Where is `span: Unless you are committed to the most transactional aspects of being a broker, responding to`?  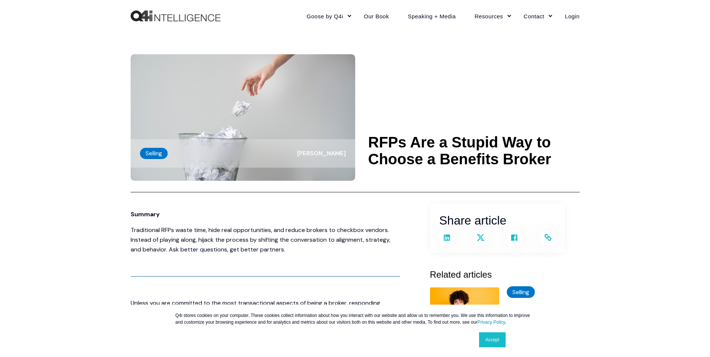 span: Unless you are committed to the most transactional aspects of being a broker, responding to is located at coordinates (255, 308).